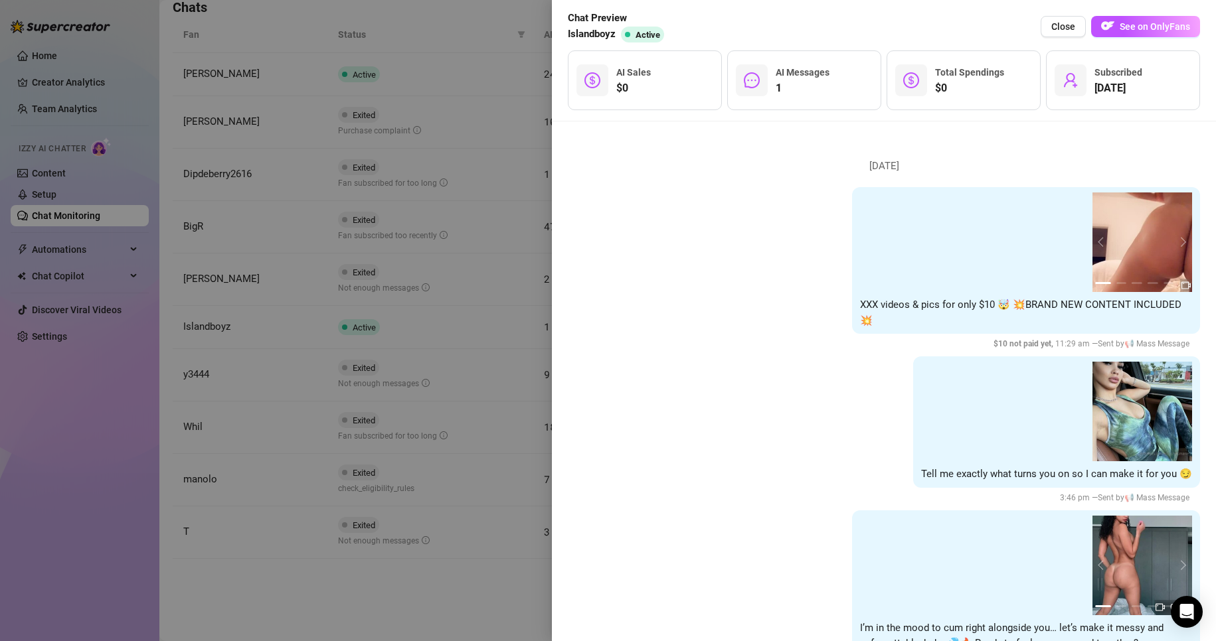 This screenshot has height=641, width=1216. What do you see at coordinates (1024, 344) in the screenshot?
I see `span: $ 10 not paid yet ,` at bounding box center [1024, 344].